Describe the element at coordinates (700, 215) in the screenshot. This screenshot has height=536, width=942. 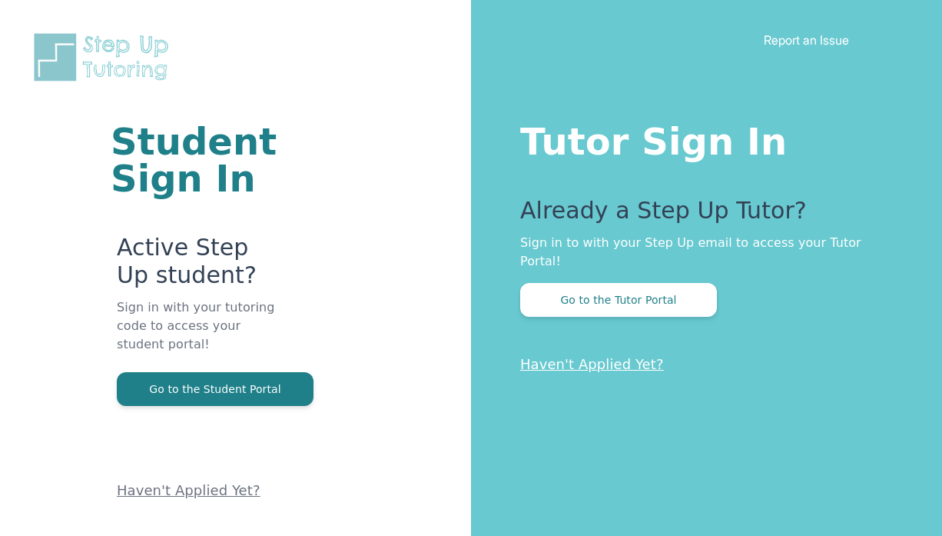
I see `p: Already a Step Up Tutor?` at that location.